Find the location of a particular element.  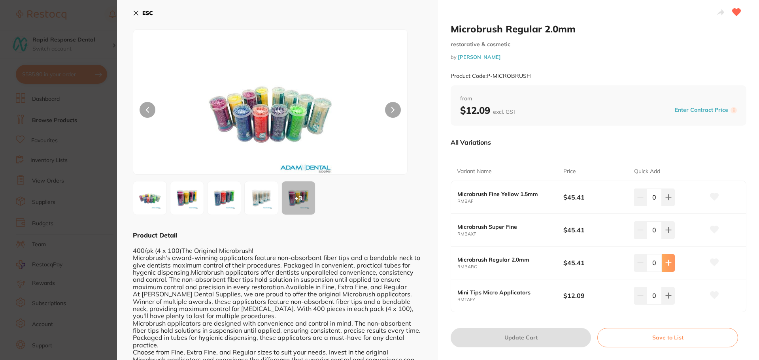

small: by is located at coordinates (599, 57).